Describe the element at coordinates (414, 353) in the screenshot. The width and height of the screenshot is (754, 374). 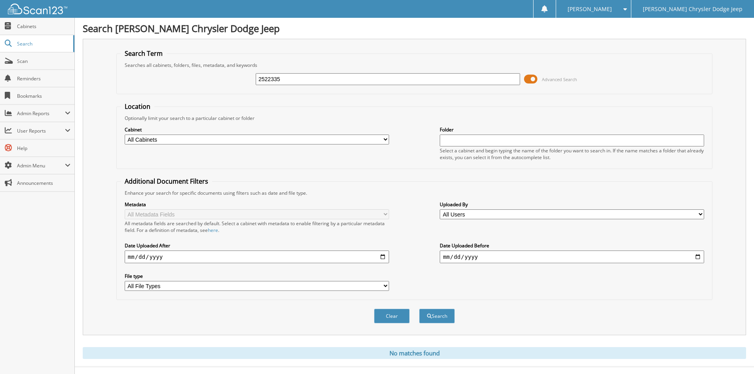
I see `div: No matches found` at that location.